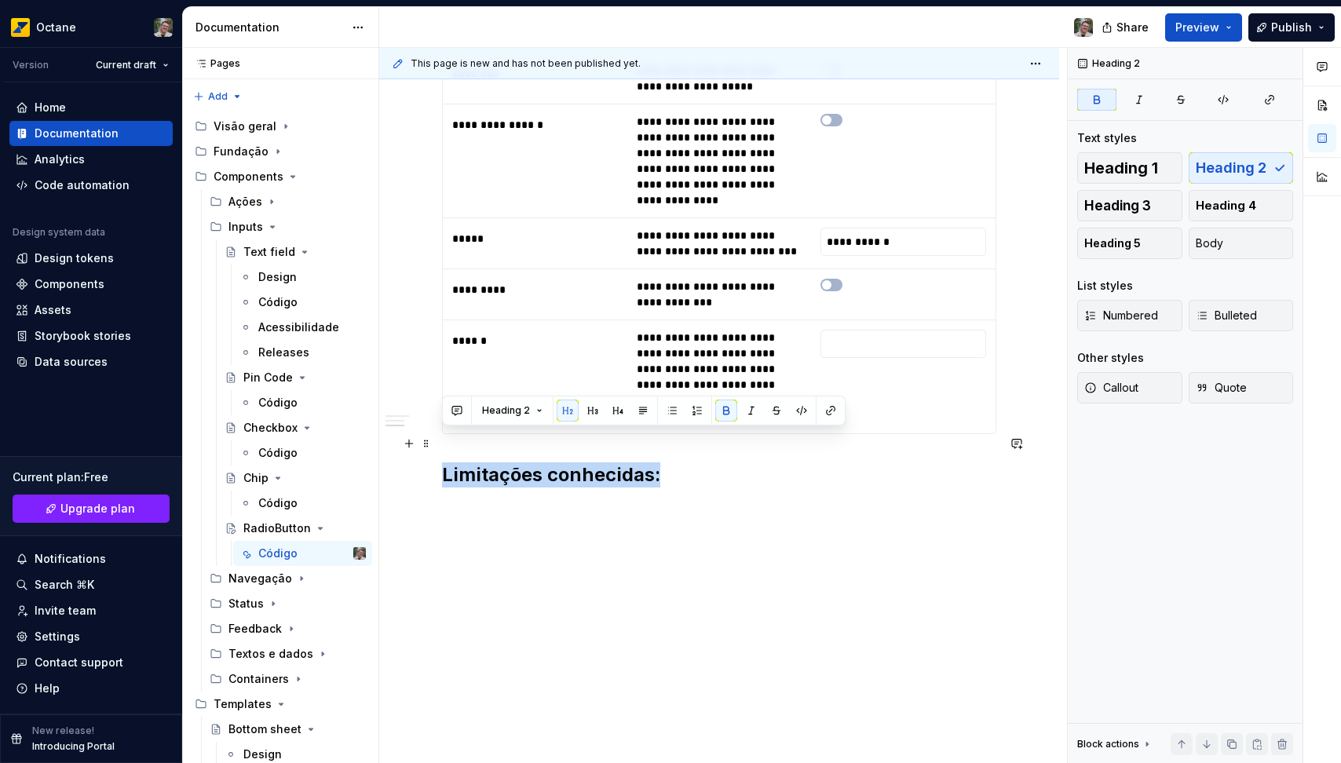 This screenshot has height=763, width=1341. What do you see at coordinates (280, 126) in the screenshot?
I see `div: Visão geral` at bounding box center [280, 126].